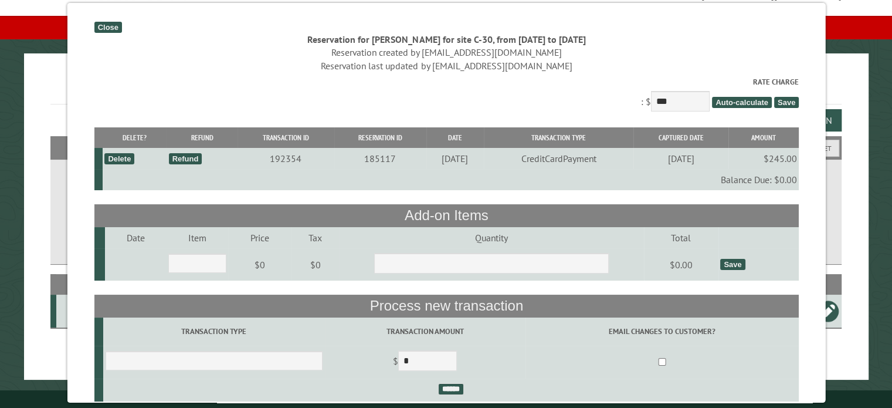 This screenshot has height=408, width=892. Describe the element at coordinates (680, 137) in the screenshot. I see `th: Captured Date` at that location.